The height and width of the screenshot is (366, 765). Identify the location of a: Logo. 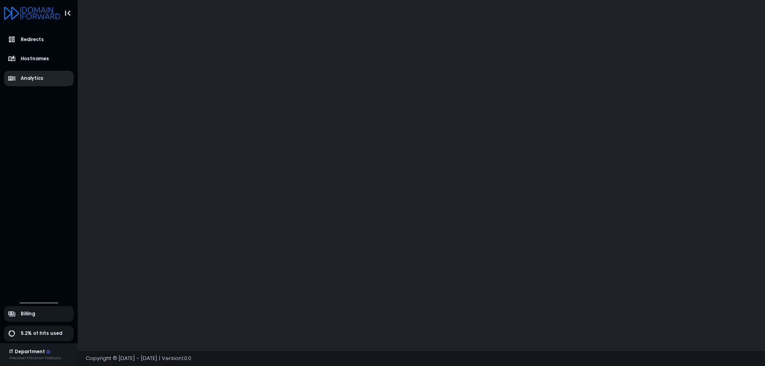
(32, 12).